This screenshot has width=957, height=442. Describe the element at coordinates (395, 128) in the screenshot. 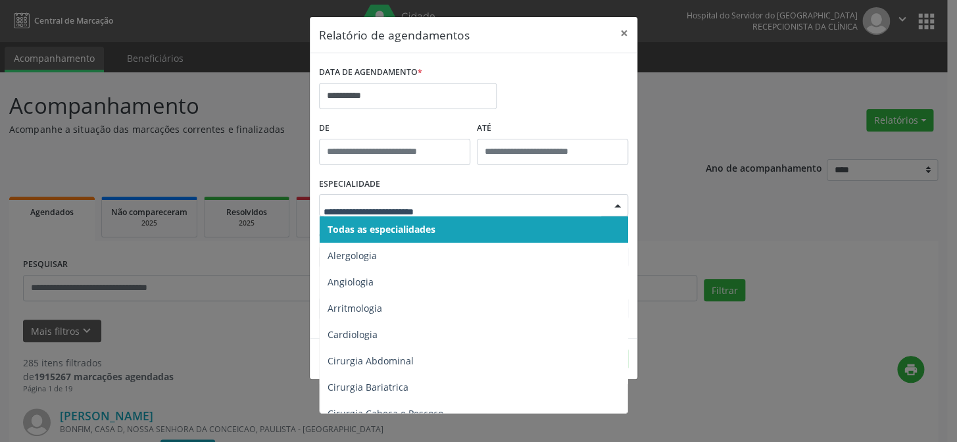

I see `label: De` at that location.